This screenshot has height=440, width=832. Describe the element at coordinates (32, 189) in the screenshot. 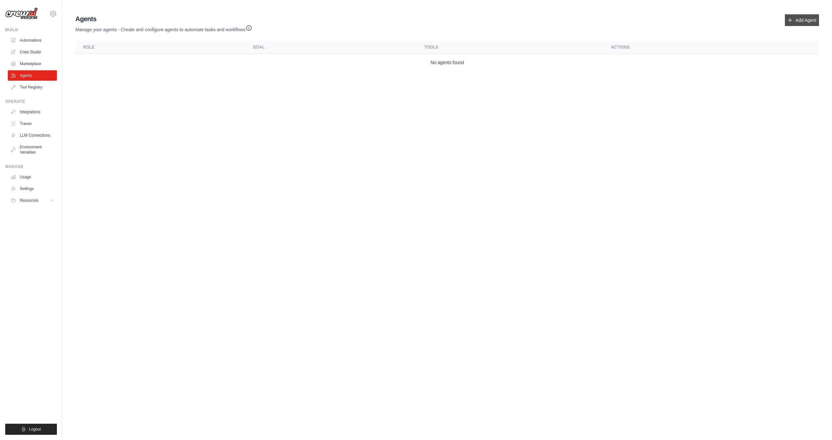

I see `a: Settings` at that location.